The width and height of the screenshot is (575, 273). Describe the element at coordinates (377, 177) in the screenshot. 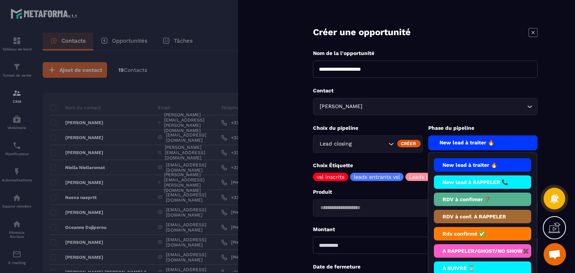

I see `p: leads entrants vsl` at that location.